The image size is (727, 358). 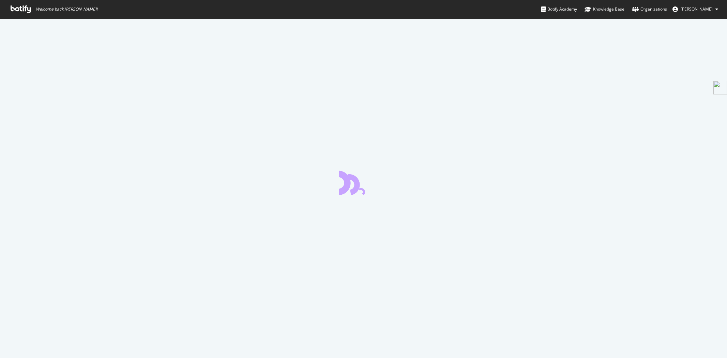 What do you see at coordinates (697, 9) in the screenshot?
I see `span: Matthew Edgar` at bounding box center [697, 9].